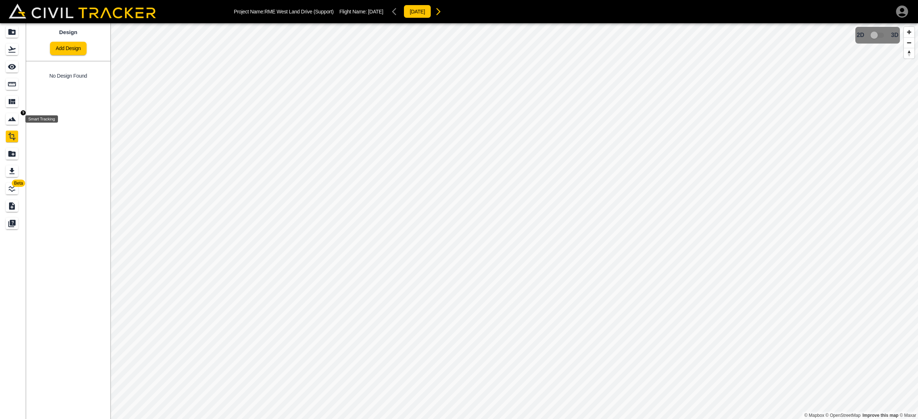 The height and width of the screenshot is (419, 918). What do you see at coordinates (909, 42) in the screenshot?
I see `button: Zoom out` at bounding box center [909, 42].